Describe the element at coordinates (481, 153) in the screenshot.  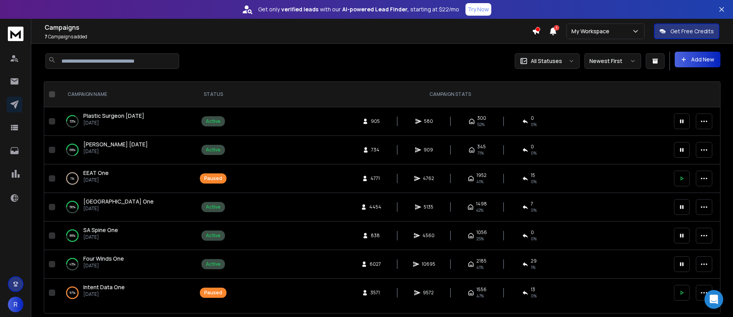
I see `span: 71 %` at that location.